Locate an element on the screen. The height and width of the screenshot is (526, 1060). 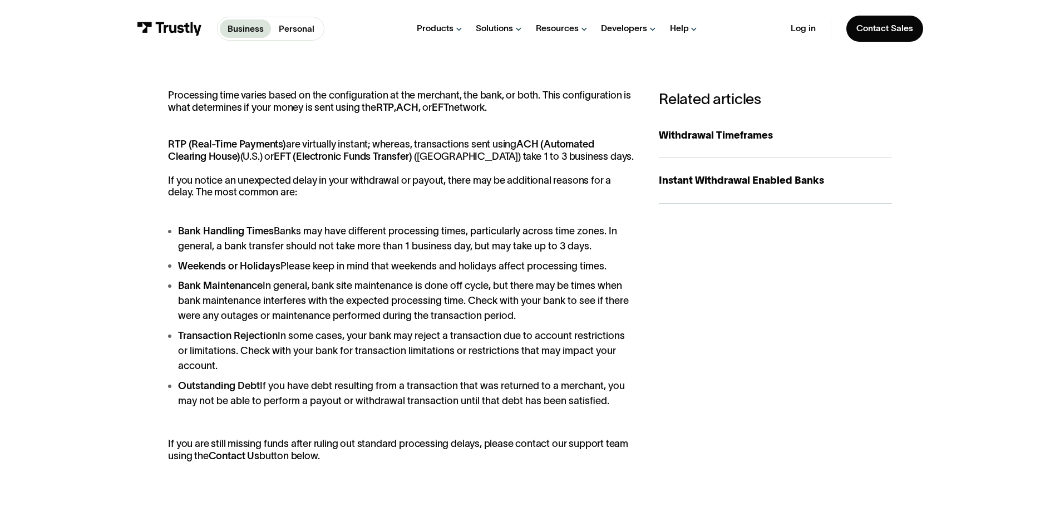
strong: Contact Us is located at coordinates (234, 456).